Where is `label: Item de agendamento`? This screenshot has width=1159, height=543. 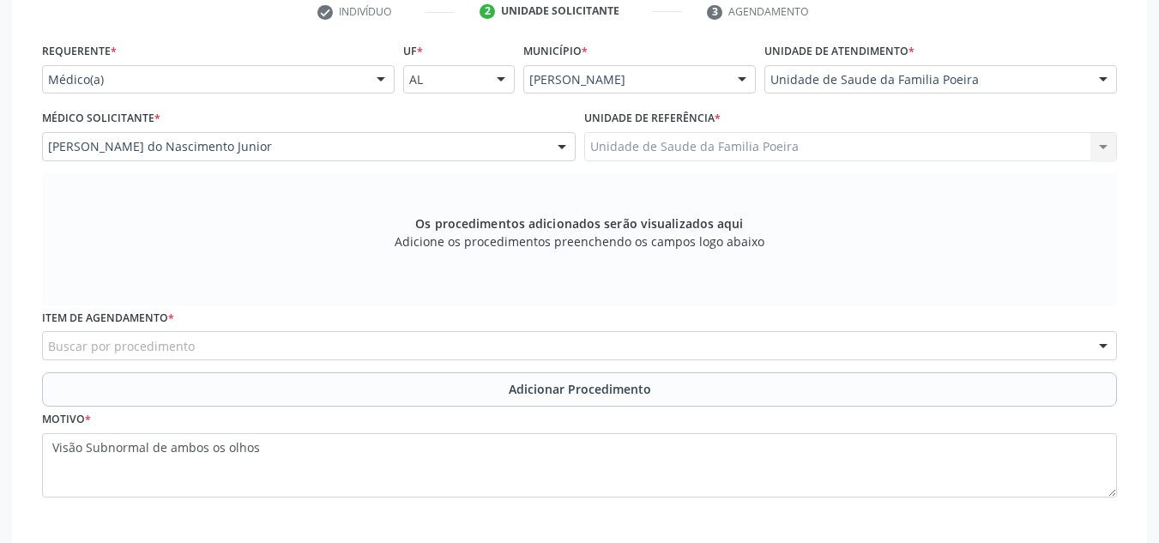
label: Item de agendamento is located at coordinates (108, 318).